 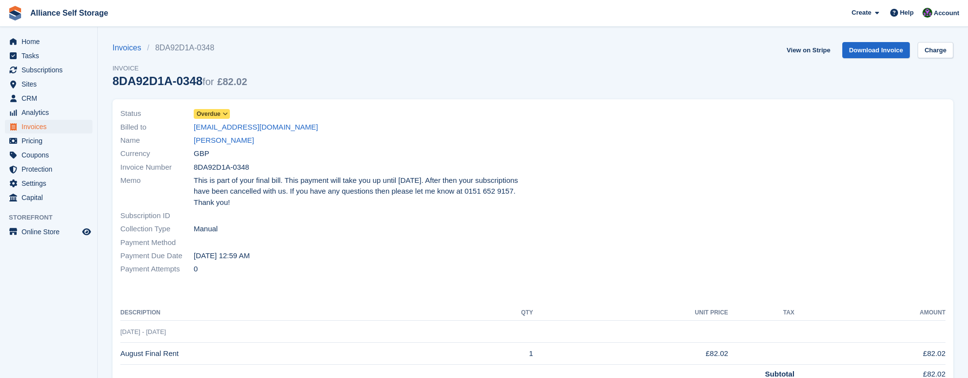 I want to click on span: Invoice, so click(x=180, y=69).